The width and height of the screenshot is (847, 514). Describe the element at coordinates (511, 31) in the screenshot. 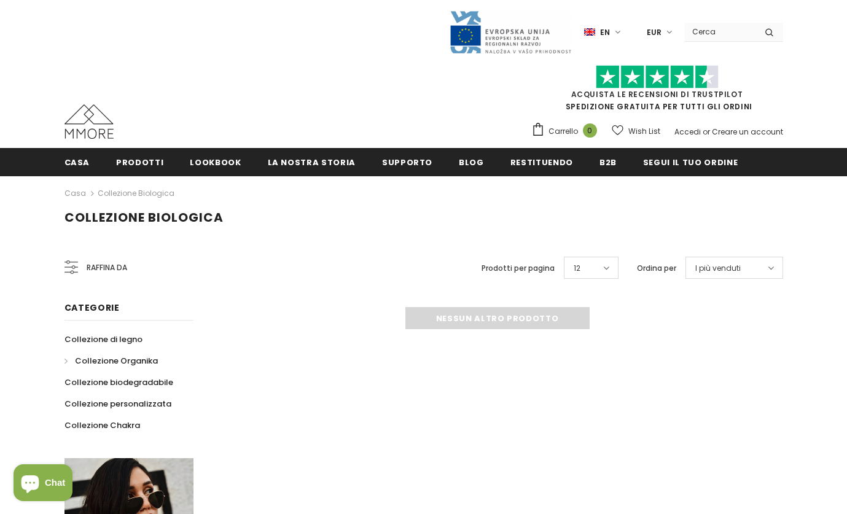

I see `a: Javni Razpis` at that location.